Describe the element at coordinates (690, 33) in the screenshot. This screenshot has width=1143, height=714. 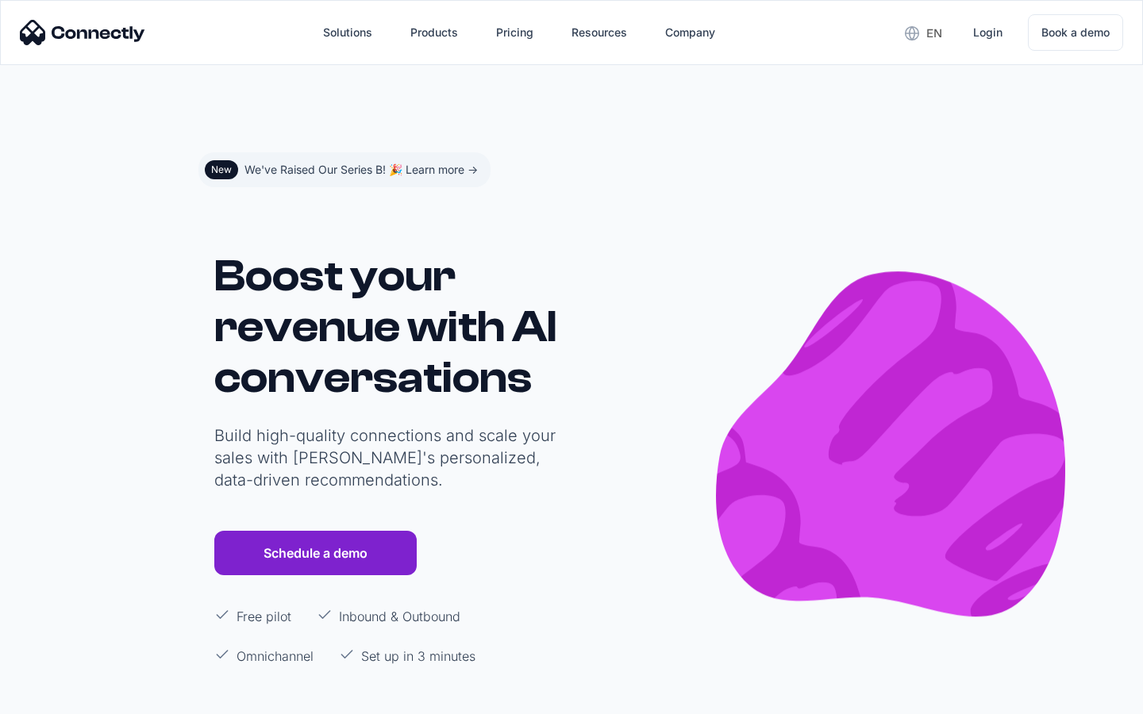
I see `div: Company` at that location.